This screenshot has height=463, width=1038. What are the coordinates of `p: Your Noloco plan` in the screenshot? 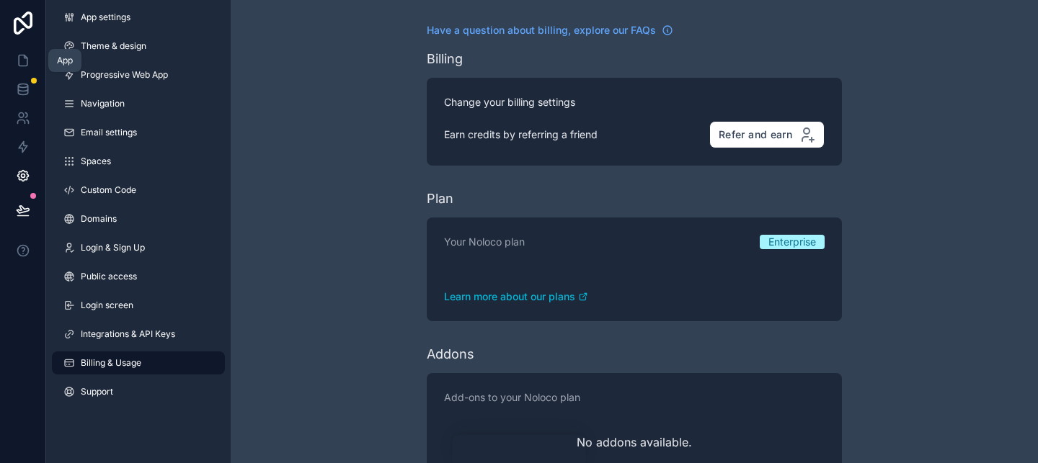 It's located at (484, 242).